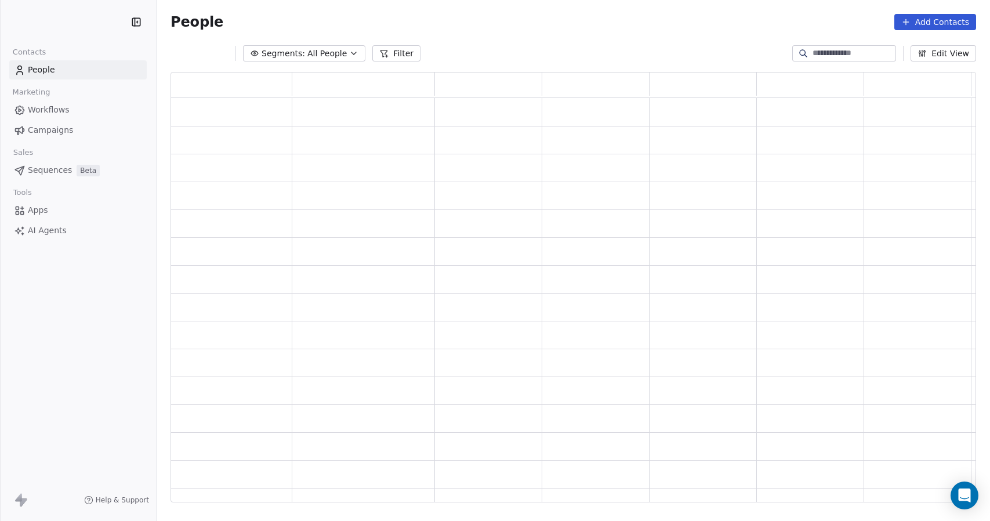 The image size is (990, 521). Describe the element at coordinates (78, 210) in the screenshot. I see `a: Apps` at that location.